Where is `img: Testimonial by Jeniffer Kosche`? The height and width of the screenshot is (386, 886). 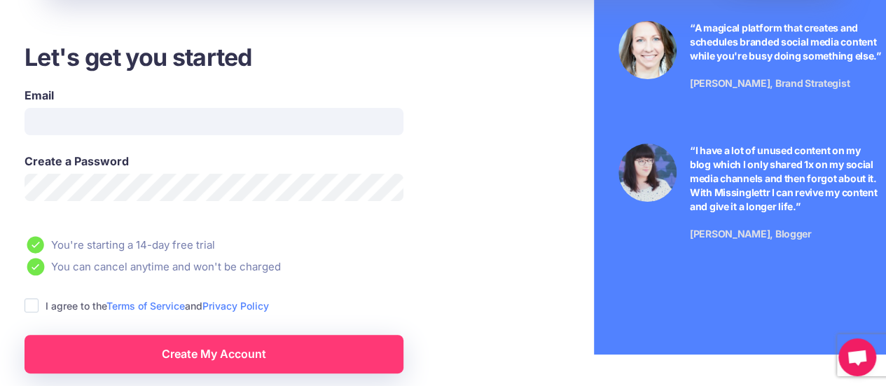
img: Testimonial by Jeniffer Kosche is located at coordinates (647, 172).